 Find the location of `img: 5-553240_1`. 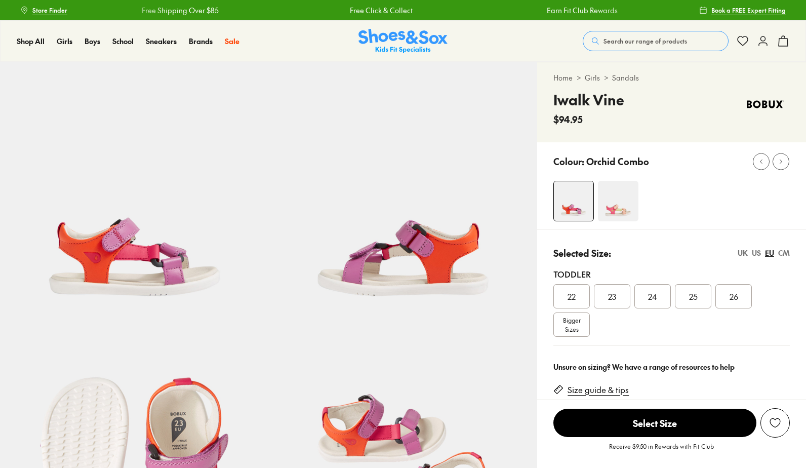

img: 5-553240_1 is located at coordinates (403, 196).